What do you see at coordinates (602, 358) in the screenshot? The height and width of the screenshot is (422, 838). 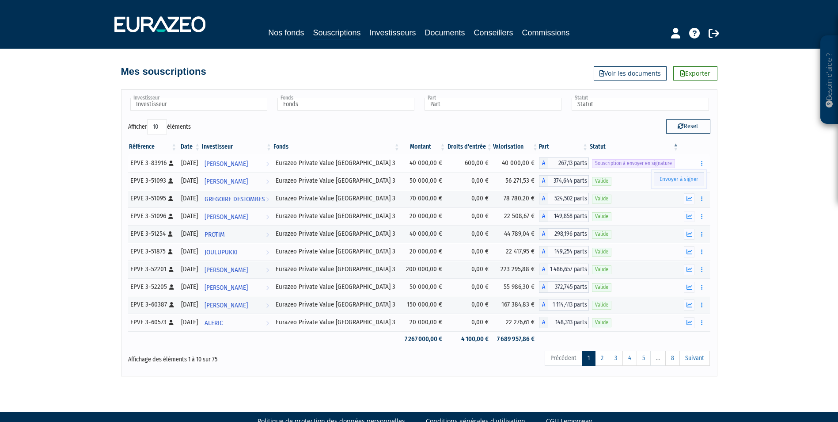 I see `a: 2` at bounding box center [602, 358].